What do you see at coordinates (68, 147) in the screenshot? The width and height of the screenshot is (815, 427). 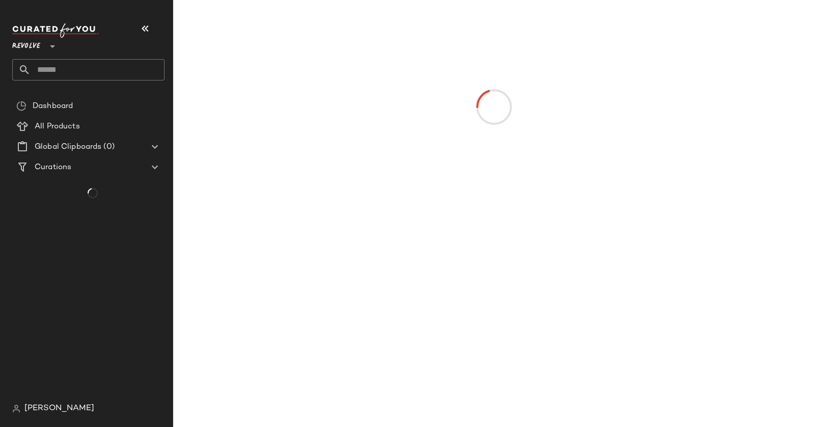 I see `span: Global Clipboards` at bounding box center [68, 147].